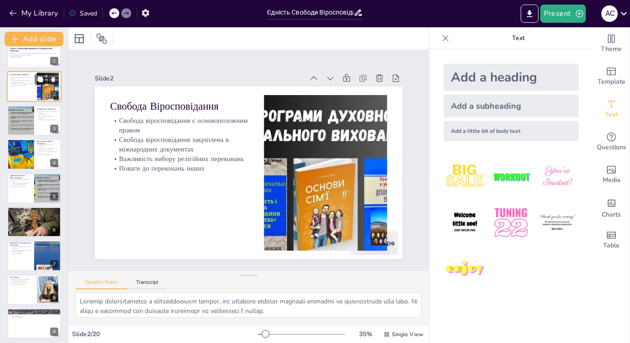 The width and height of the screenshot is (630, 343). I want to click on div: Add a little bit of body text, so click(511, 131).